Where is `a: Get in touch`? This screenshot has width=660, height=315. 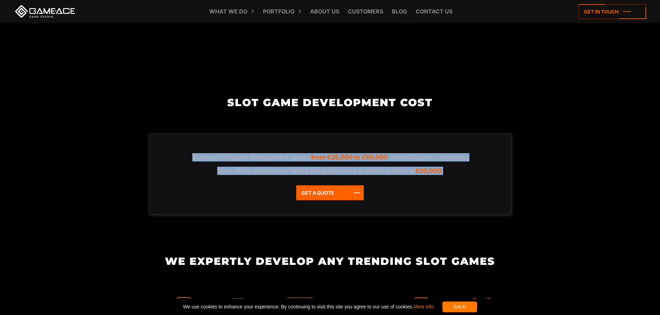
a: Get in touch is located at coordinates (612, 11).